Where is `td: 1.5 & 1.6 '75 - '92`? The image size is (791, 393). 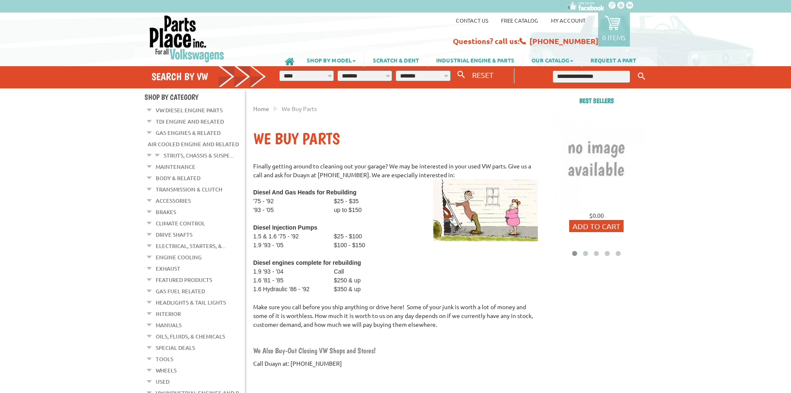 td: 1.5 & 1.6 '75 - '92 is located at coordinates (293, 236).